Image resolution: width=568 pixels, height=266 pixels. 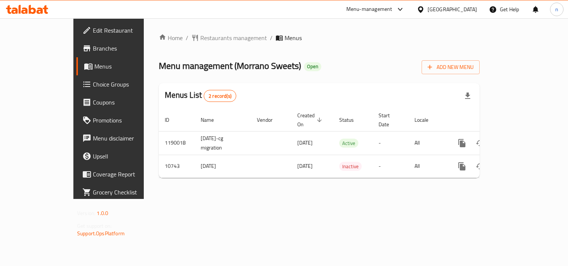 I want to click on span: 2 record(s), so click(x=220, y=96).